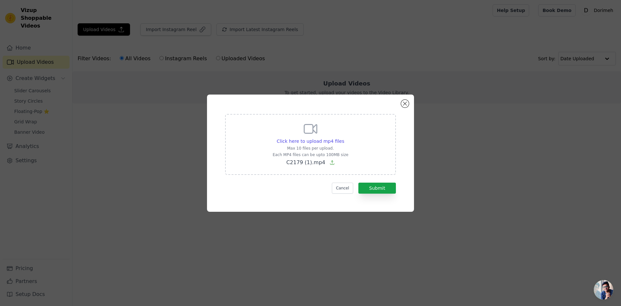 Image resolution: width=621 pixels, height=306 pixels. Describe the element at coordinates (311, 155) in the screenshot. I see `p: Each MP4 files can be upto 100MB size` at that location.